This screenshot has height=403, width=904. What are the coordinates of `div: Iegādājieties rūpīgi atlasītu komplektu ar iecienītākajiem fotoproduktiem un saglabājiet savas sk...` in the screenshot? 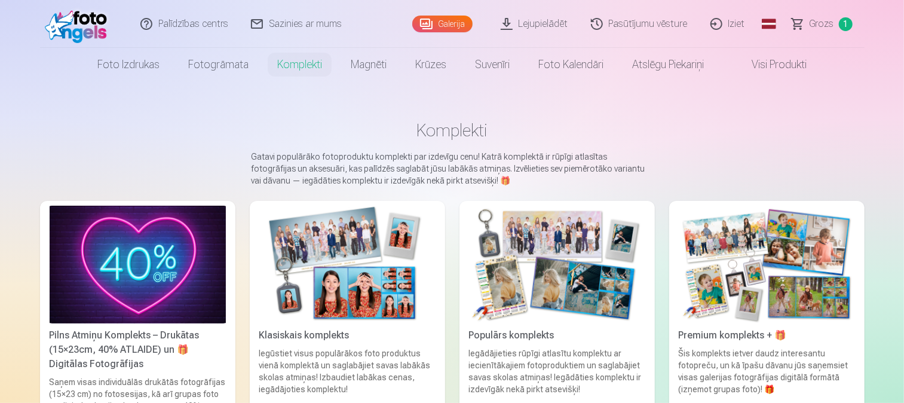 It's located at (557, 371).